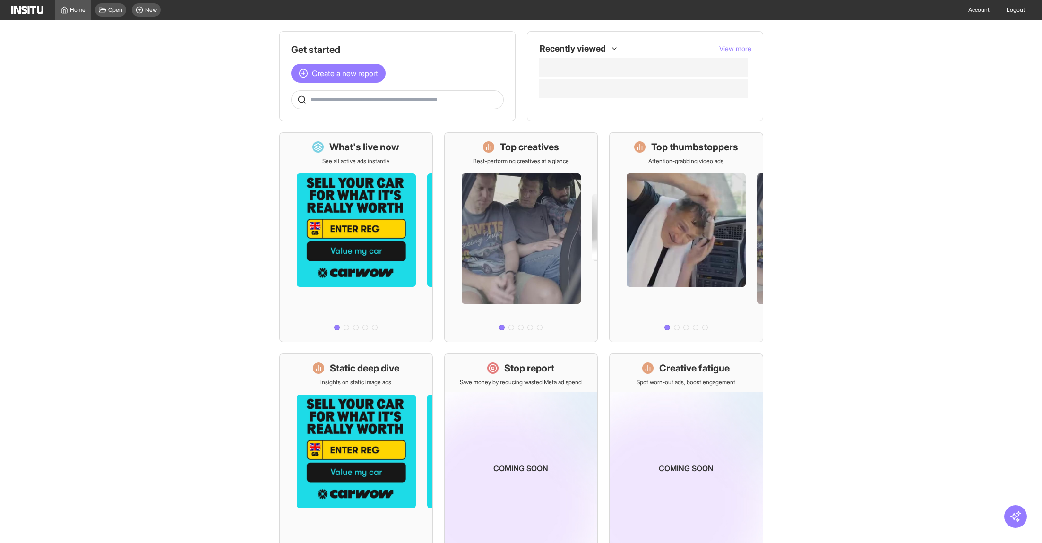 Image resolution: width=1042 pixels, height=543 pixels. I want to click on p: Insights on static image ads, so click(356, 382).